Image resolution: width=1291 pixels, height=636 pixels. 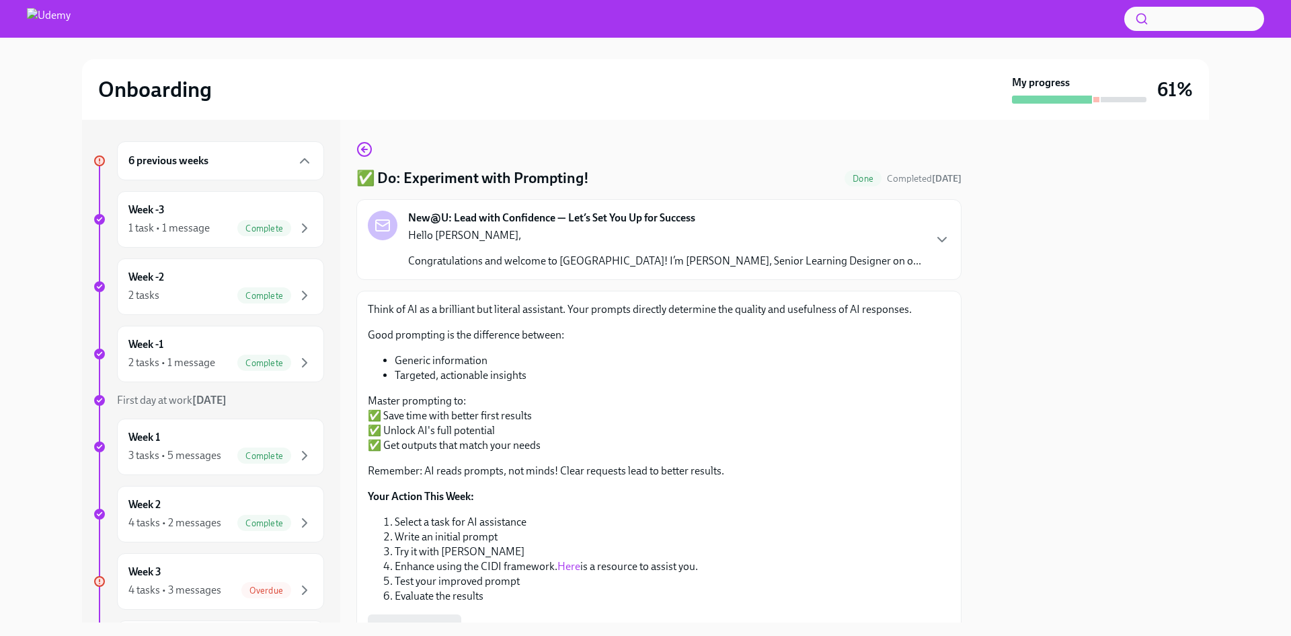 What do you see at coordinates (673, 581) in the screenshot?
I see `li: Test your improved prompt` at bounding box center [673, 581].